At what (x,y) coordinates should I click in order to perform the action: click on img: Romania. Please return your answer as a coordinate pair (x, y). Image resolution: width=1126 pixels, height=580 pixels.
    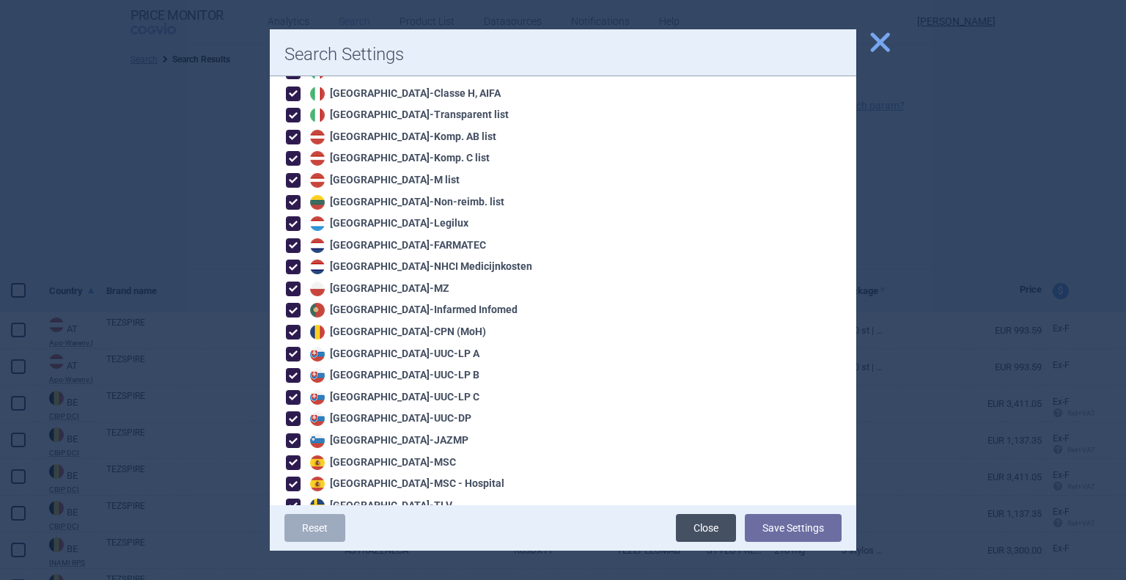
    Looking at the image, I should click on (317, 332).